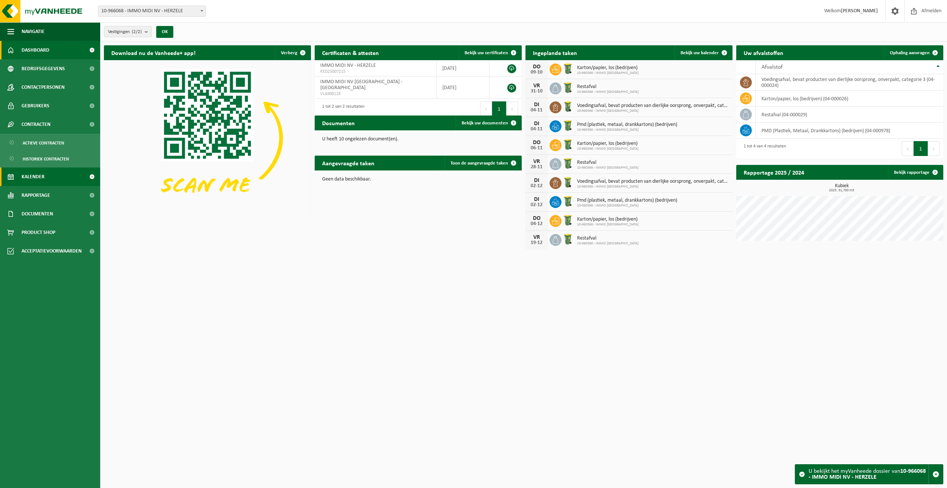  What do you see at coordinates (36, 195) in the screenshot?
I see `span: Rapportage` at bounding box center [36, 195].